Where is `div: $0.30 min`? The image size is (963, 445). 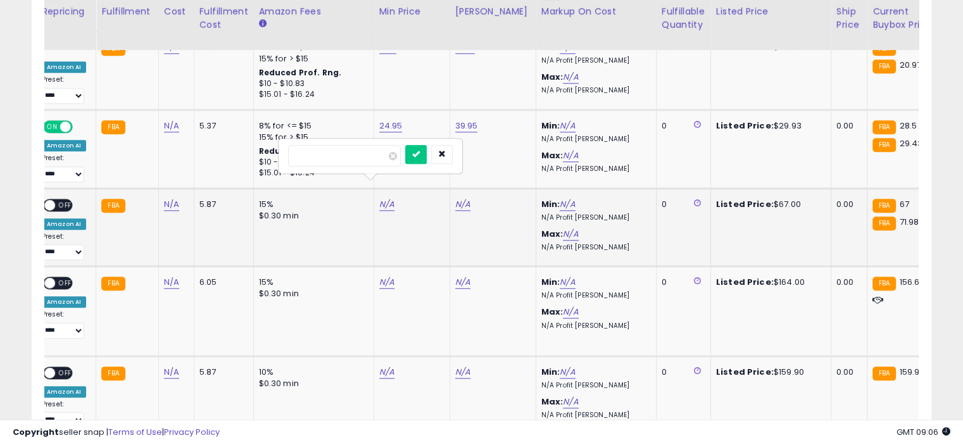 div: $0.30 min is located at coordinates (311, 294).